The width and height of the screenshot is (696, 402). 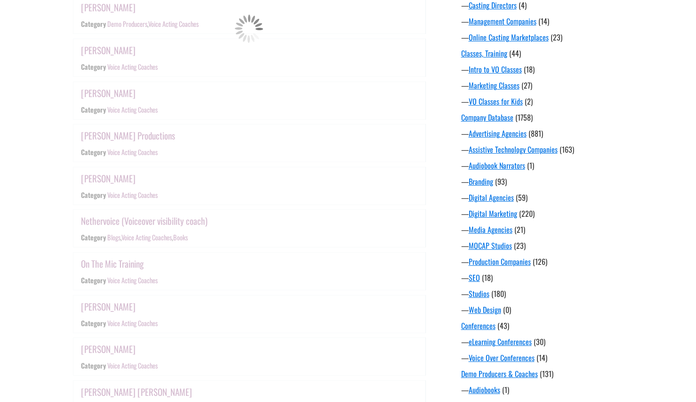 I want to click on span: (180), so click(x=499, y=293).